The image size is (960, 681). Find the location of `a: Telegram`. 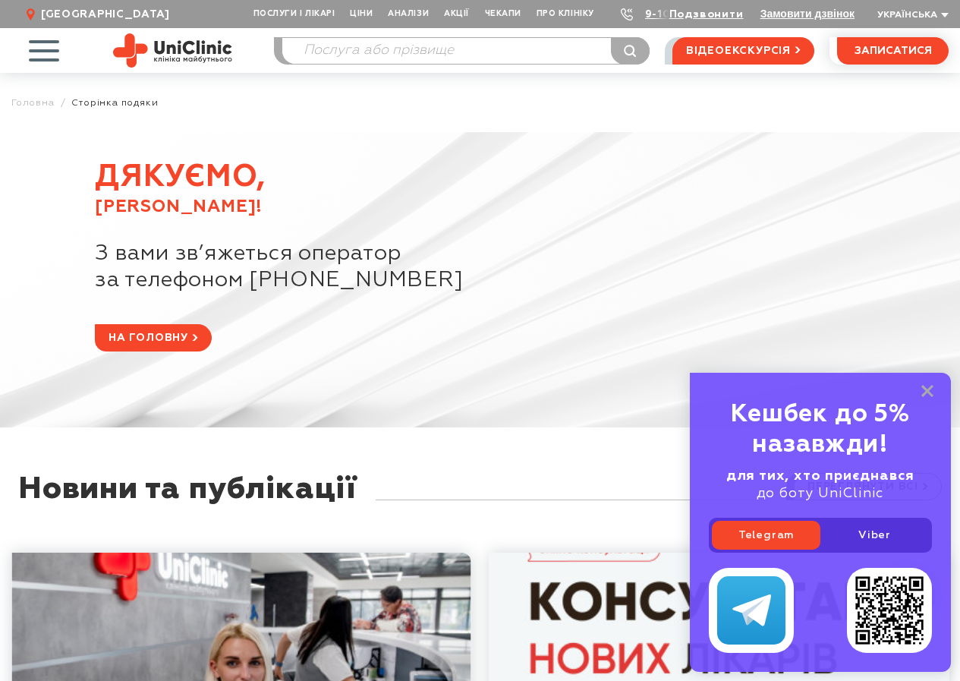

a: Telegram is located at coordinates (766, 535).